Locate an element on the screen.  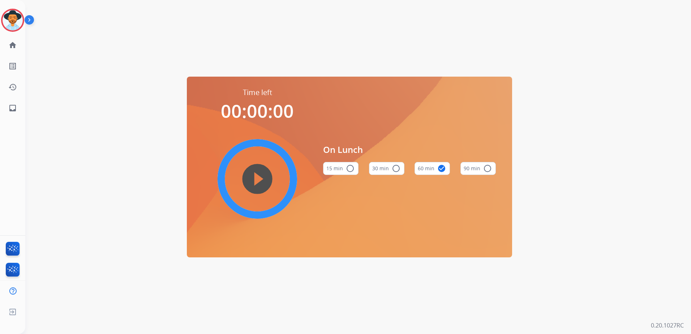
p: 0.20.1027RC is located at coordinates (667, 325).